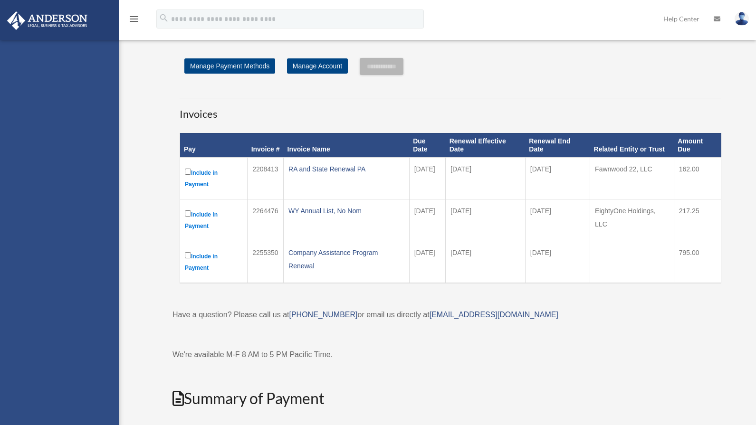 The width and height of the screenshot is (756, 425). Describe the element at coordinates (346, 211) in the screenshot. I see `div: WY Annual List, No Nom` at that location.